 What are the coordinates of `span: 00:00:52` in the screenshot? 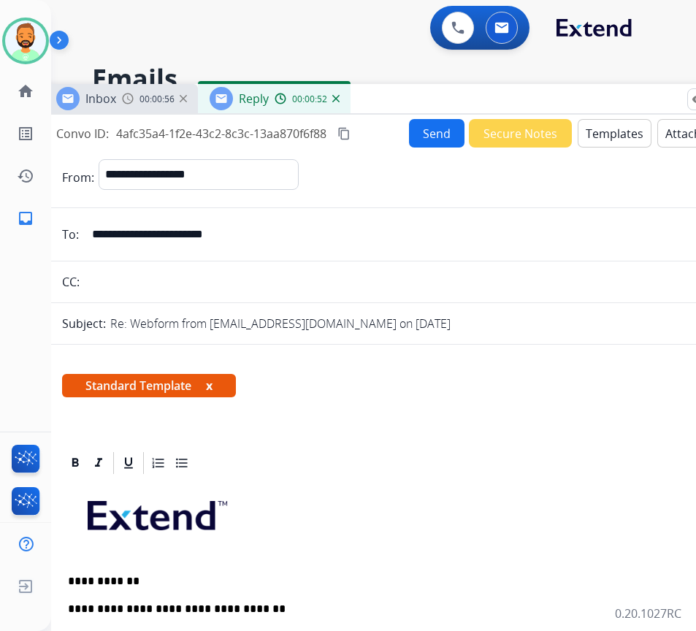 It's located at (310, 99).